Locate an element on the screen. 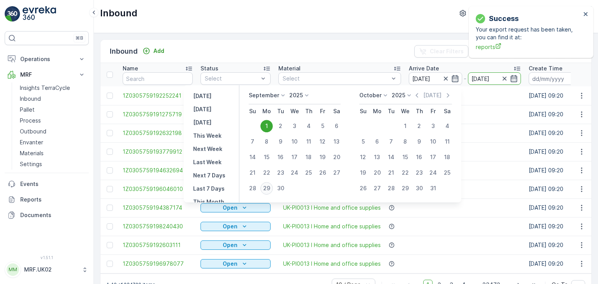 The image size is (598, 284). a: 1Z0305759196046010 is located at coordinates (158, 189).